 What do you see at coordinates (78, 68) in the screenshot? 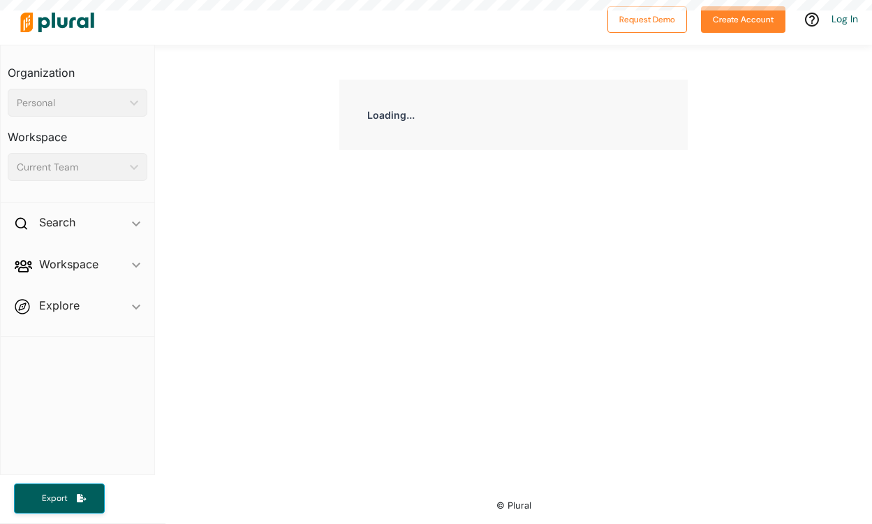
I see `h3: Organization` at bounding box center [78, 68].